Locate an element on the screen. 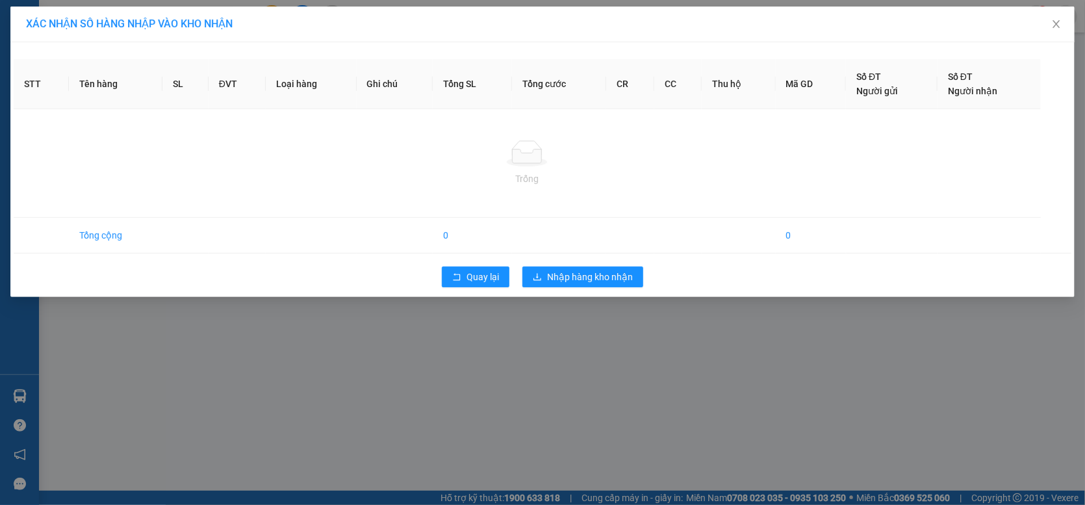  th: SL is located at coordinates (185, 84).